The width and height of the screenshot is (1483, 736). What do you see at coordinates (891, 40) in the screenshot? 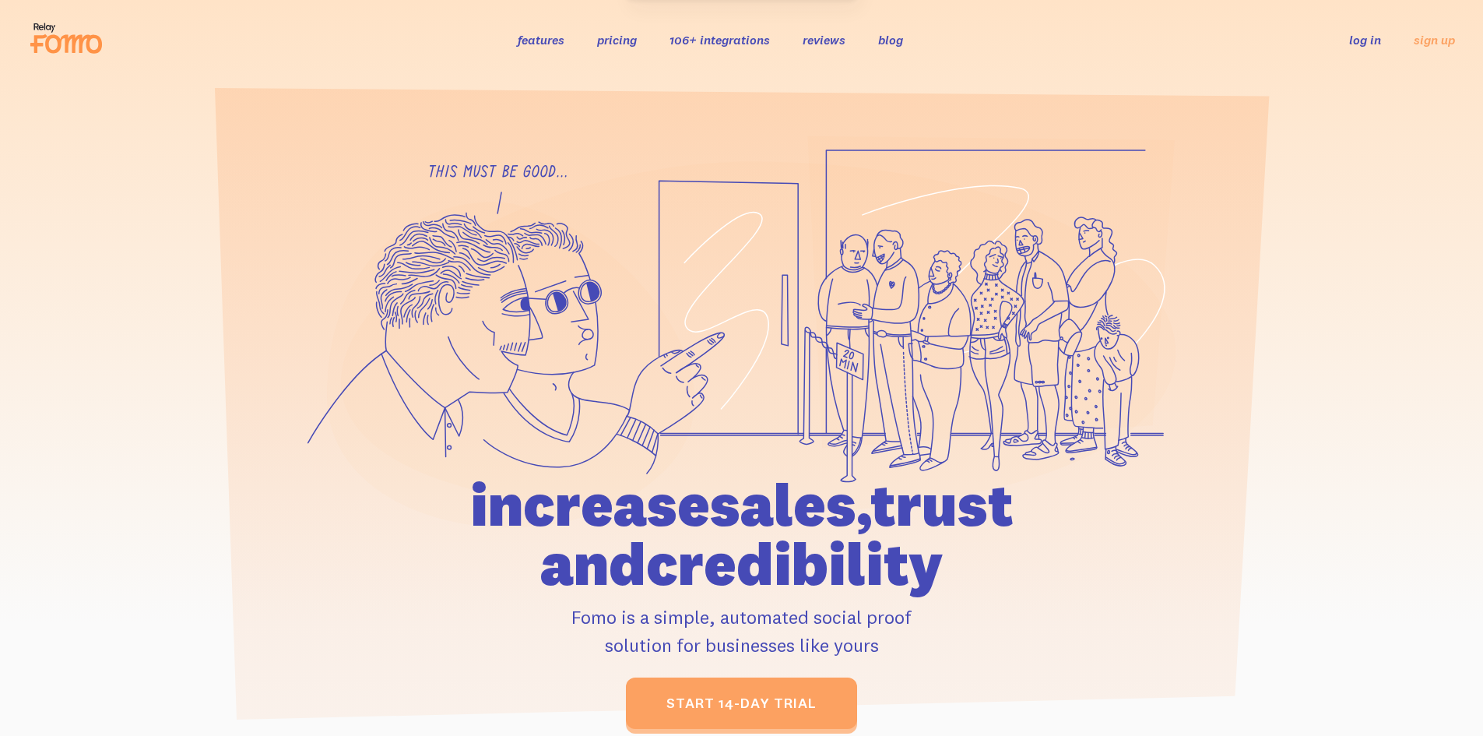
I see `a: blog` at bounding box center [891, 40].